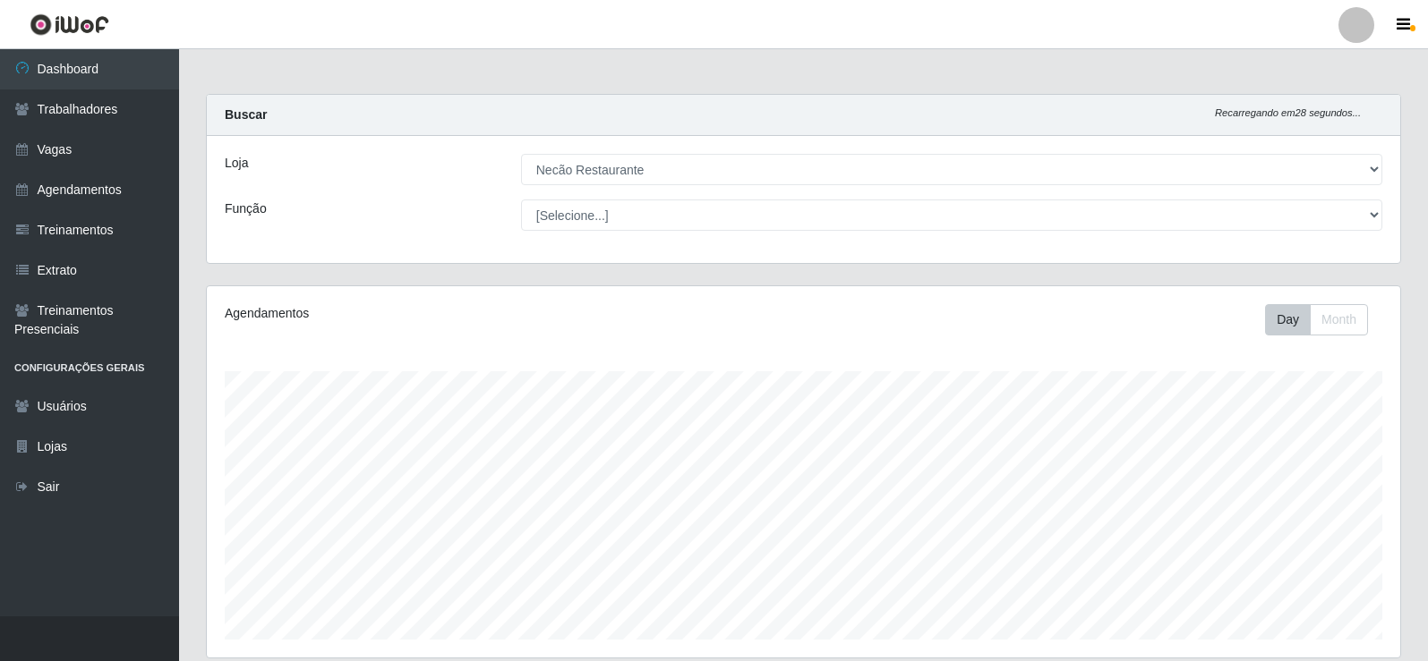 The image size is (1428, 661). Describe the element at coordinates (245, 209) in the screenshot. I see `label: Função` at that location.